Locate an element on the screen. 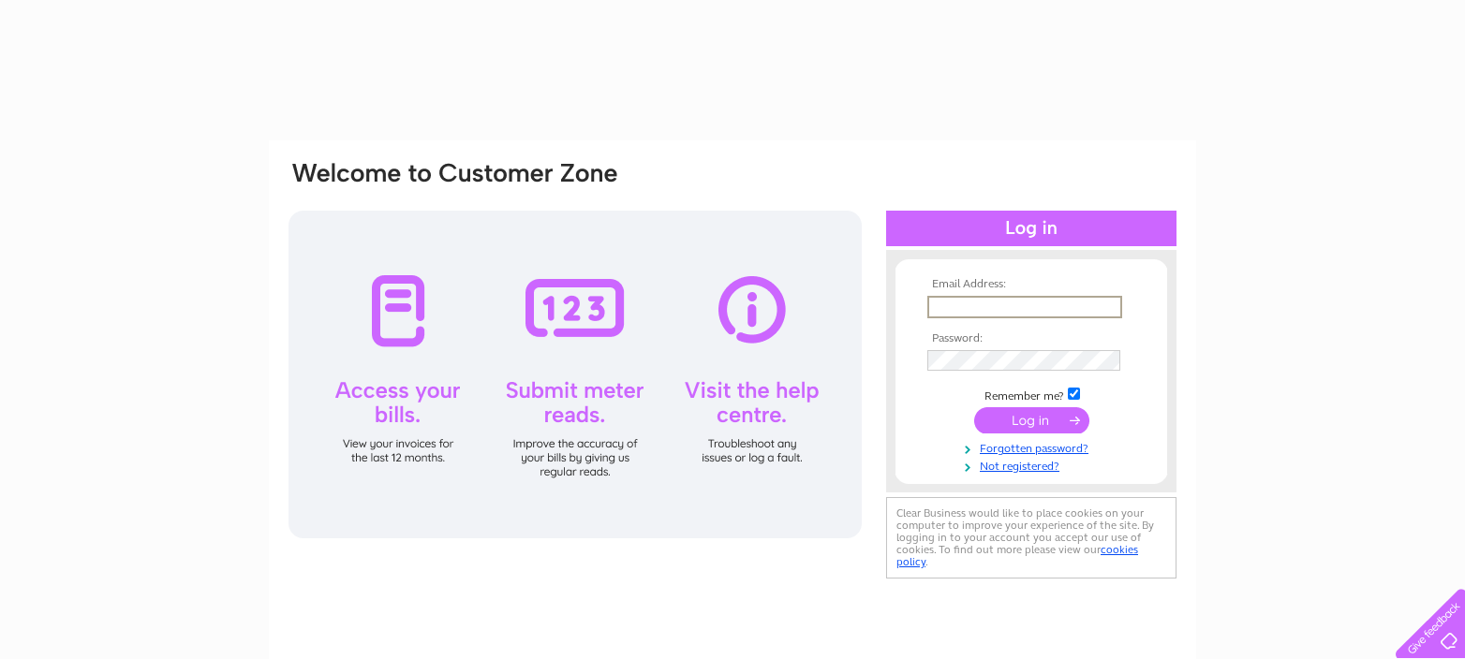  input: Submit is located at coordinates (1031, 421).